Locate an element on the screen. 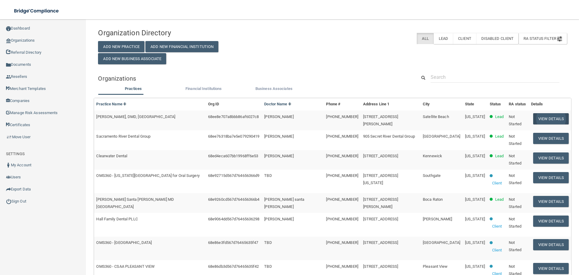 This screenshot has width=579, height=275. th: State is located at coordinates (475, 104).